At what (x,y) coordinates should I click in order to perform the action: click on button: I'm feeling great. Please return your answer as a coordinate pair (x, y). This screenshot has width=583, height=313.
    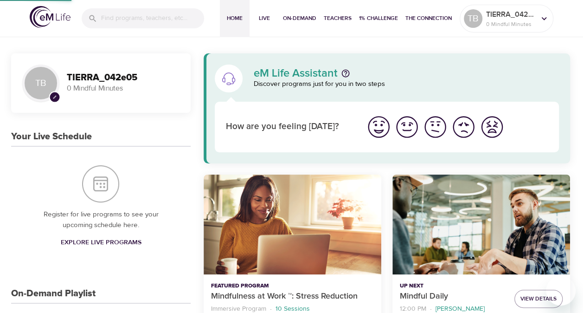
    Looking at the image, I should click on (379, 127).